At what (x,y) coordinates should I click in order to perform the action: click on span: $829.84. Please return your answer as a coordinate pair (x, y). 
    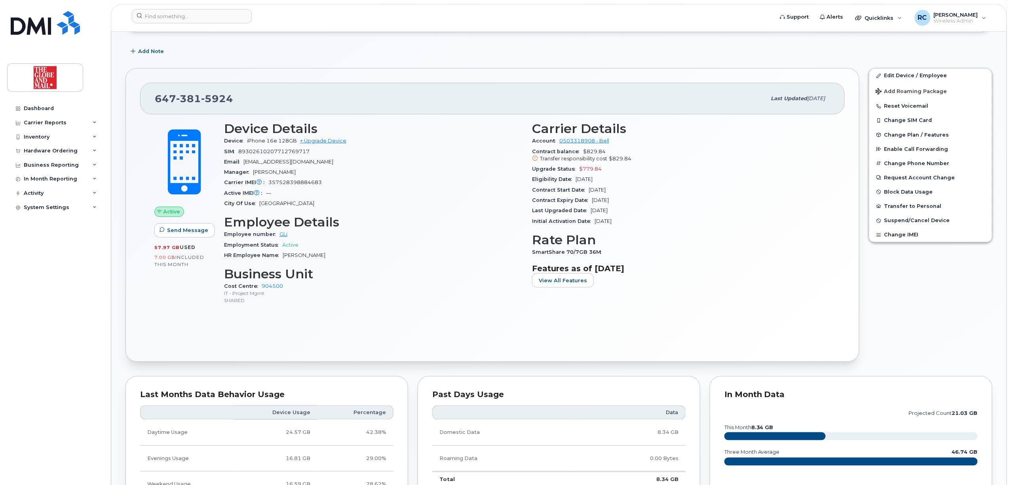
    Looking at the image, I should click on (681, 156).